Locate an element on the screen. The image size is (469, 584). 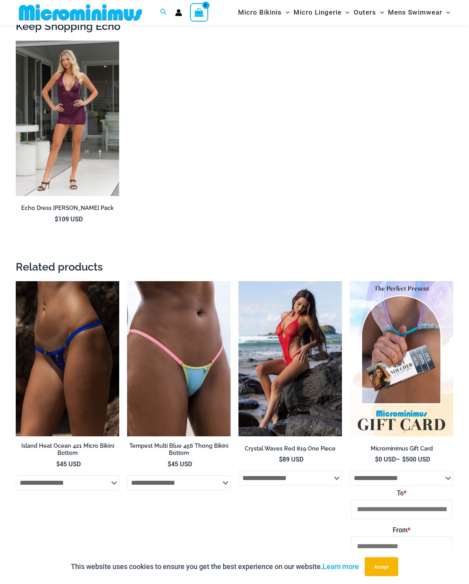
img: MM SHOP LOGO FLAT is located at coordinates (80, 12).